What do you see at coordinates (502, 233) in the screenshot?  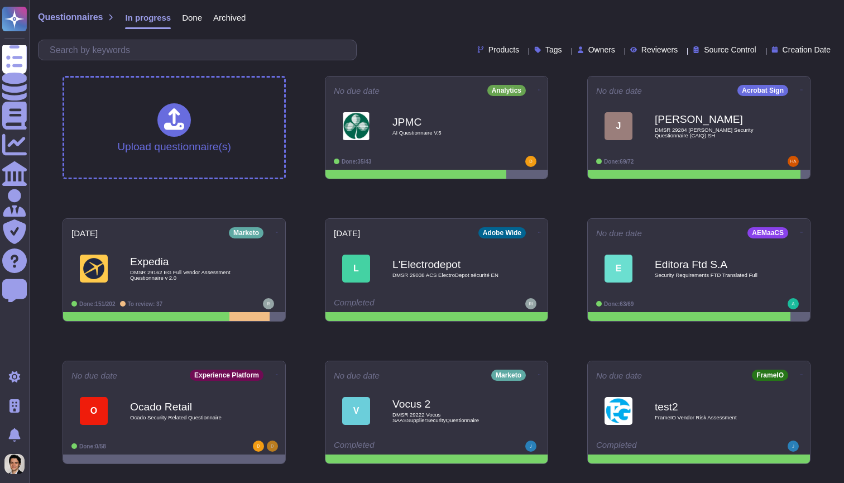 I see `div: Adobe Wide` at bounding box center [502, 233].